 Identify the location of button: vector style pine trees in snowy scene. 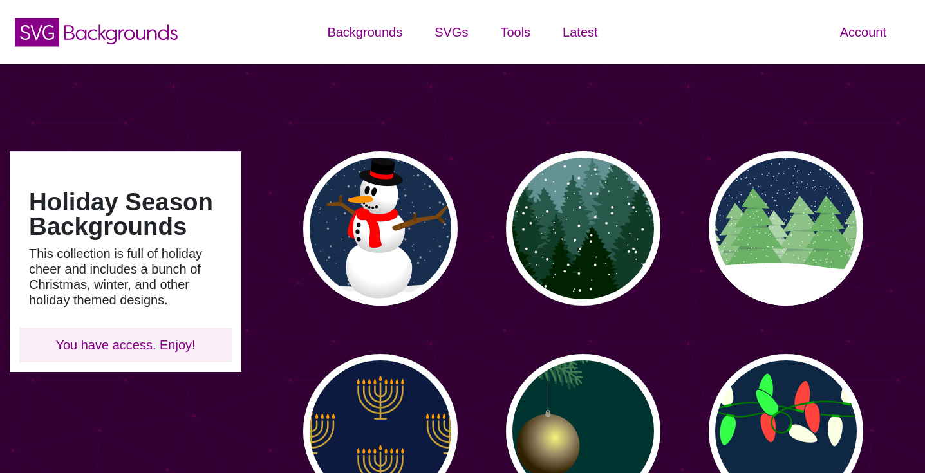
(786, 228).